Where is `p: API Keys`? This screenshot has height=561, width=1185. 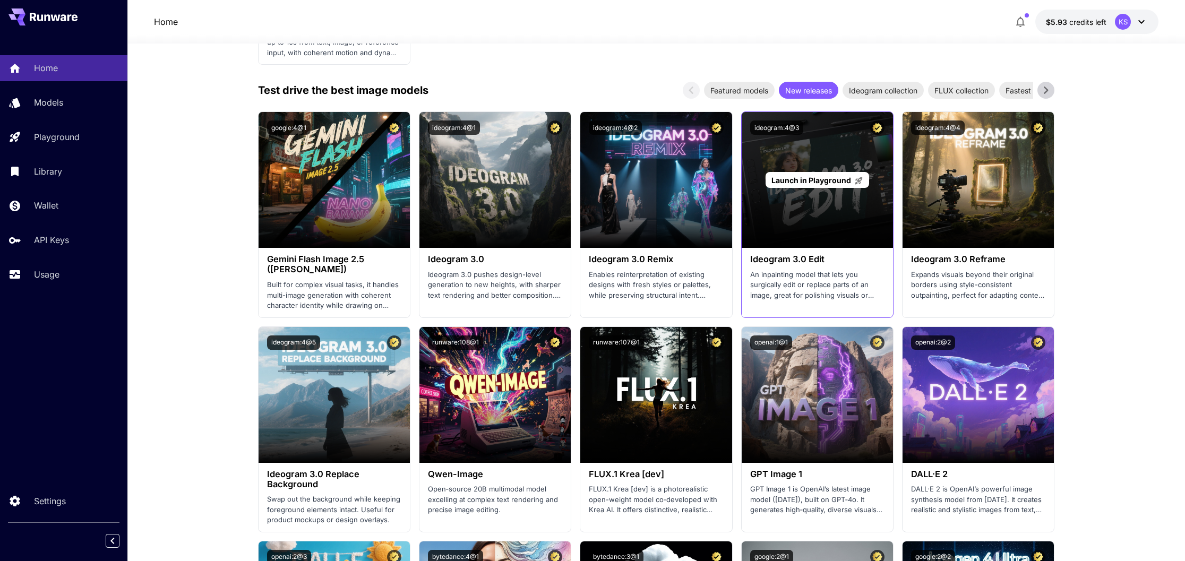 p: API Keys is located at coordinates (51, 240).